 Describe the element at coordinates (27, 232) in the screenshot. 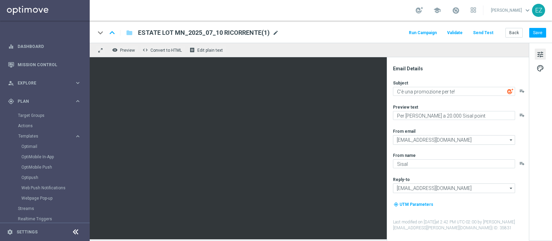

I see `a: Settings` at that location.